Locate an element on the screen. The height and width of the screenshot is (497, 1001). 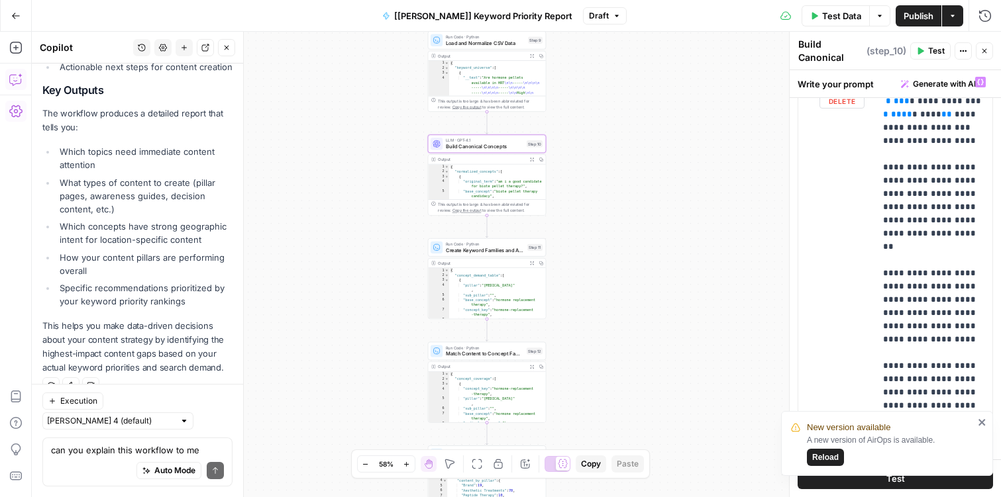
g: Edge from step_11 to step_12 is located at coordinates (486, 330).